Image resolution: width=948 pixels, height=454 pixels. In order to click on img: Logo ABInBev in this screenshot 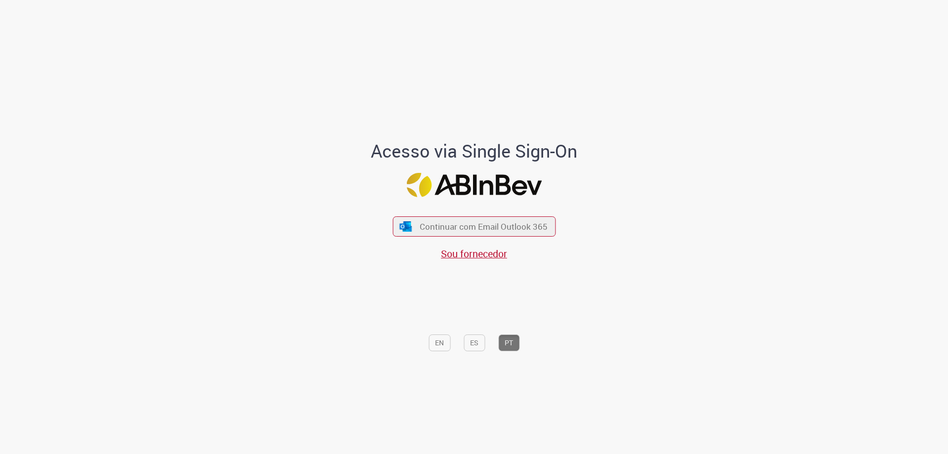, I will do `click(474, 185)`.